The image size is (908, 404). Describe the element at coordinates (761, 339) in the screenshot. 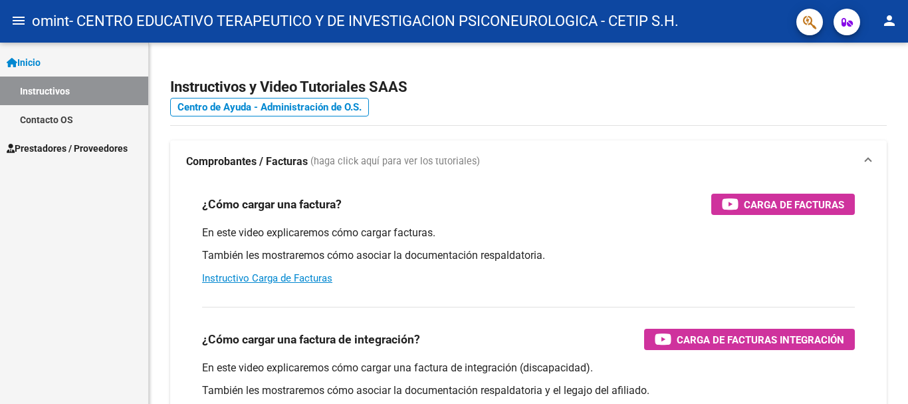

I see `span: Carga de Facturas Integración` at that location.